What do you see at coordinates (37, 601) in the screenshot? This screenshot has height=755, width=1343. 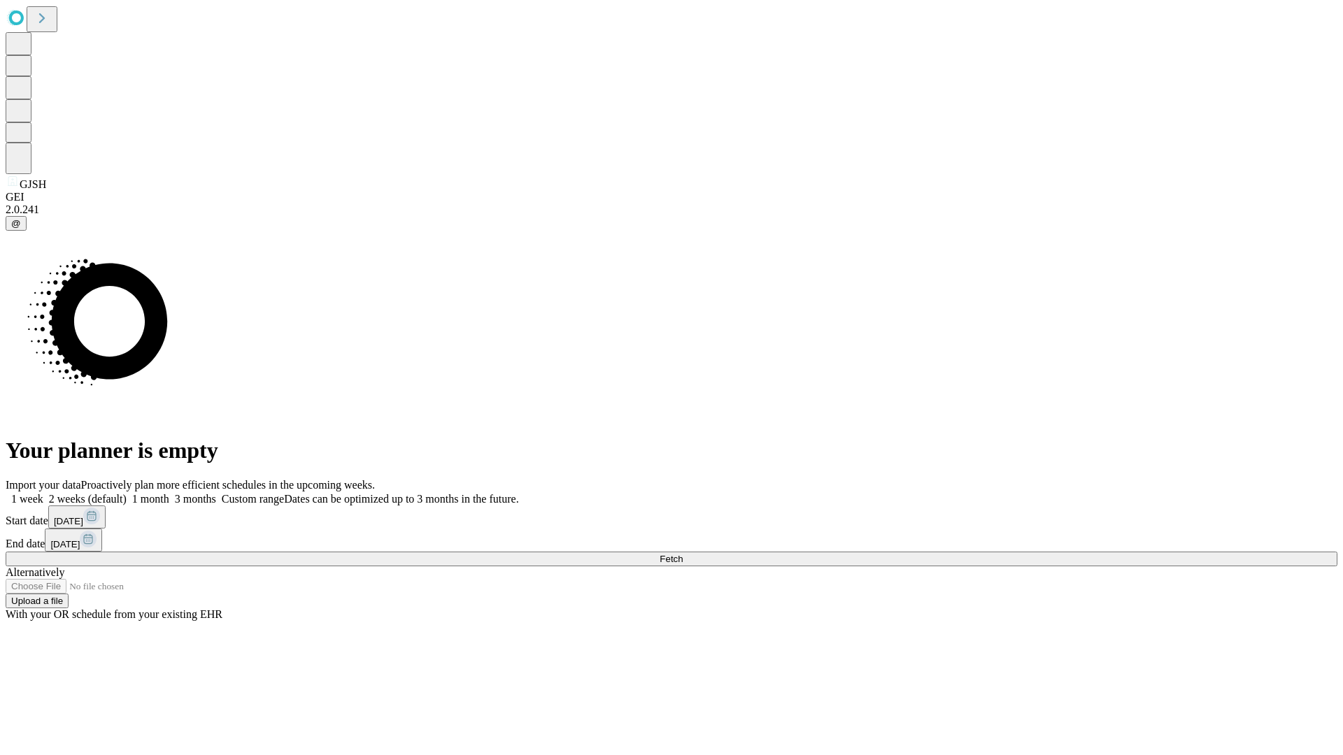 I see `button: Upload a file` at bounding box center [37, 601].